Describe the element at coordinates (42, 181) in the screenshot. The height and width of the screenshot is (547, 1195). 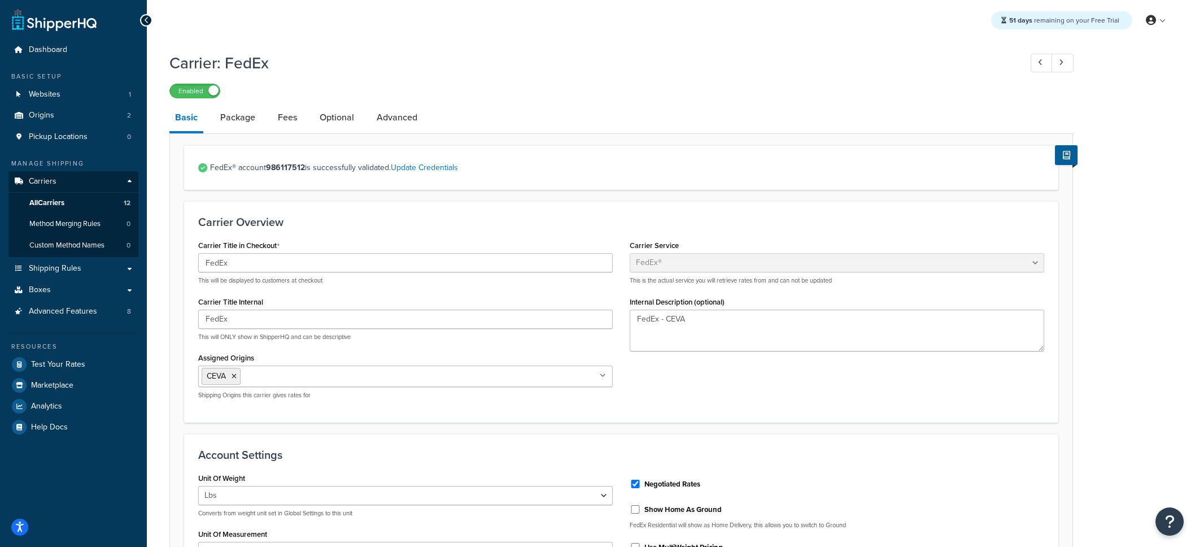
I see `span: Carriers` at that location.